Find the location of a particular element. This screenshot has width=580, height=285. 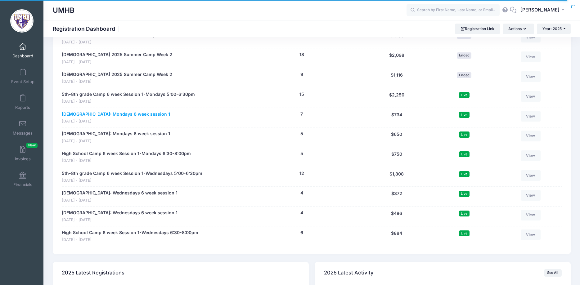

a: High School Camp 6 week Session 1-Mondays 6:30-8:00pm is located at coordinates (126, 154).